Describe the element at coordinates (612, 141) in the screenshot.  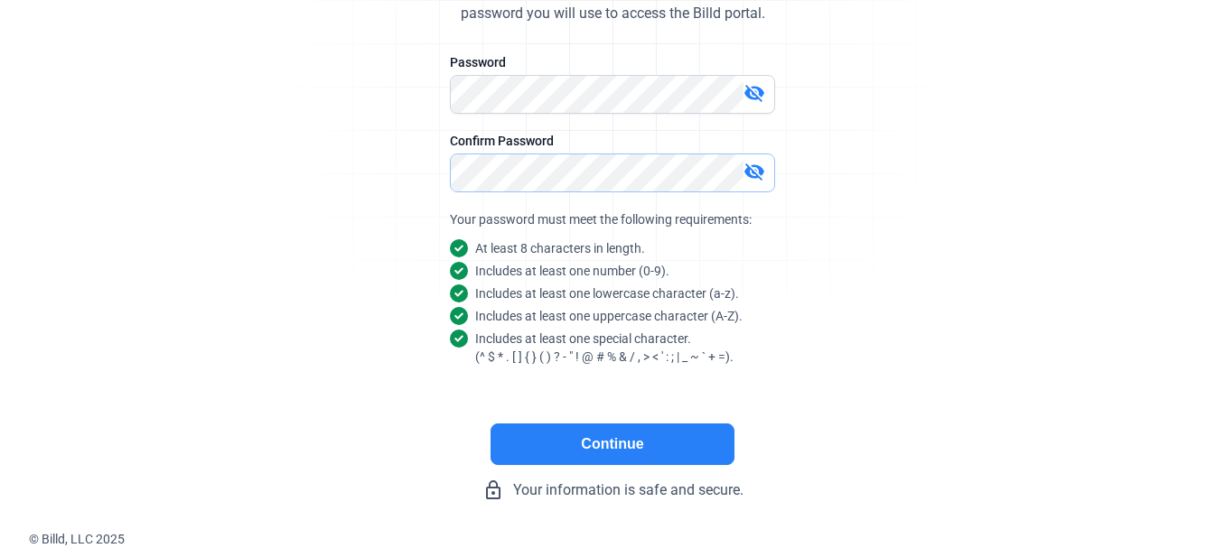
I see `div: Confirm Password` at that location.